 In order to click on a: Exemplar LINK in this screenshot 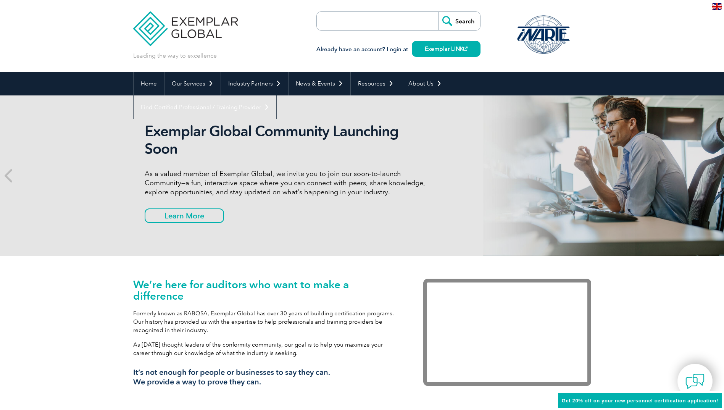, I will do `click(446, 49)`.